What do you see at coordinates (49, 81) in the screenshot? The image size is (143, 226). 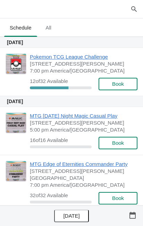 I see `span: 12 of 32 Available` at bounding box center [49, 81].